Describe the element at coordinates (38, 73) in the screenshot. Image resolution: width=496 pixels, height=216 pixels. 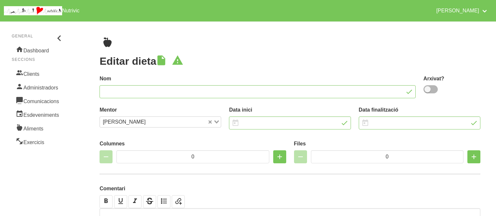
I see `a: Clients` at that location.